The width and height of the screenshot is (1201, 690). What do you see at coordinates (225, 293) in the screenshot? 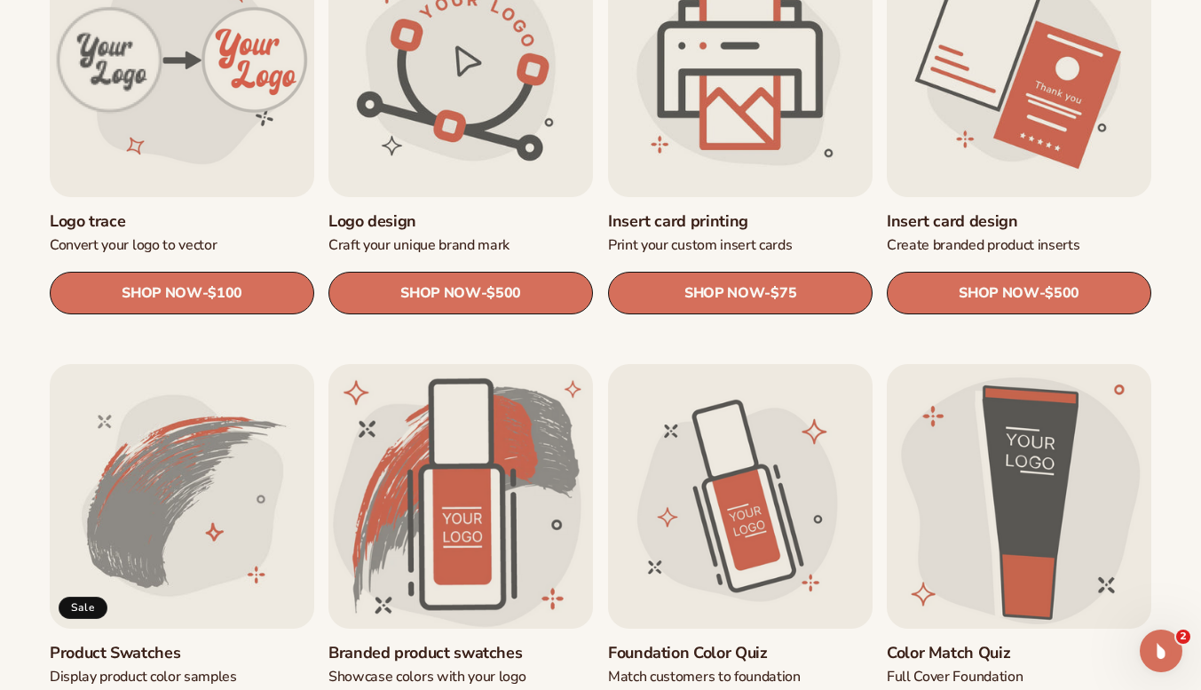
I see `span: $100` at bounding box center [225, 293].